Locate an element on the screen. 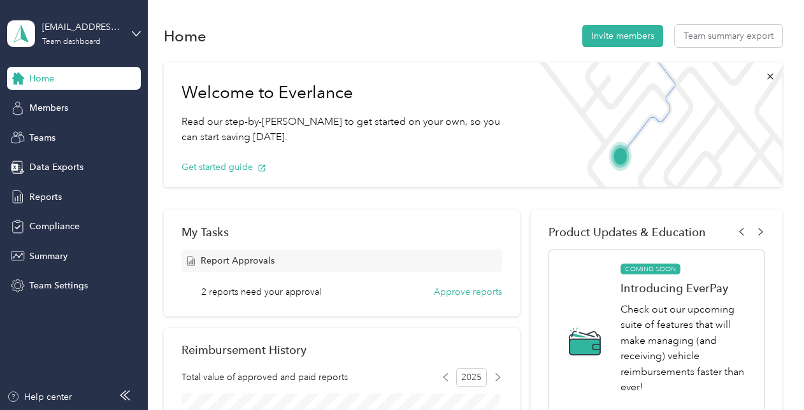 The image size is (804, 410). h1: Welcome to Everlance is located at coordinates (346, 93).